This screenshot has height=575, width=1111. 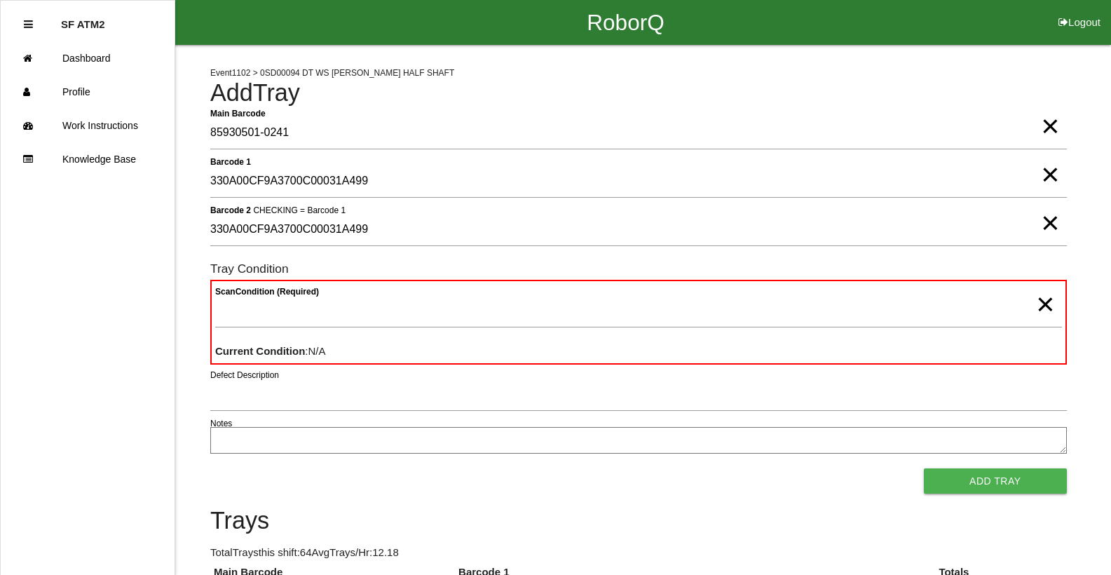 What do you see at coordinates (88, 92) in the screenshot?
I see `a: Profile` at bounding box center [88, 92].